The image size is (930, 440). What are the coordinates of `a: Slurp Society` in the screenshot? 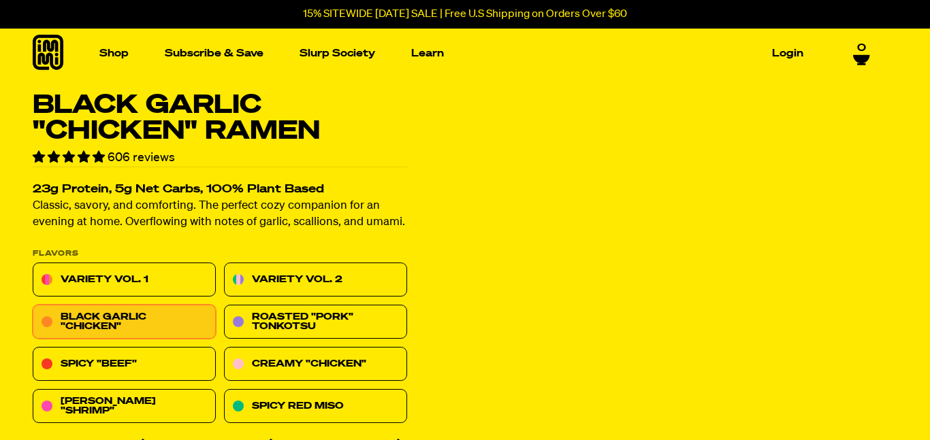 It's located at (337, 53).